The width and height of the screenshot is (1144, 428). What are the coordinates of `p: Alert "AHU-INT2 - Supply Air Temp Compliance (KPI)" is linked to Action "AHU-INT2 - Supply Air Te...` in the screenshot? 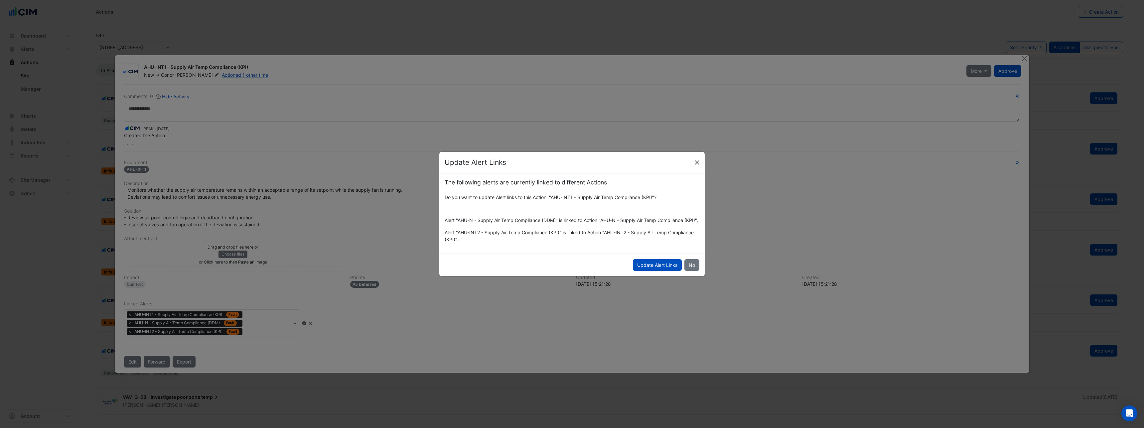 It's located at (572, 236).